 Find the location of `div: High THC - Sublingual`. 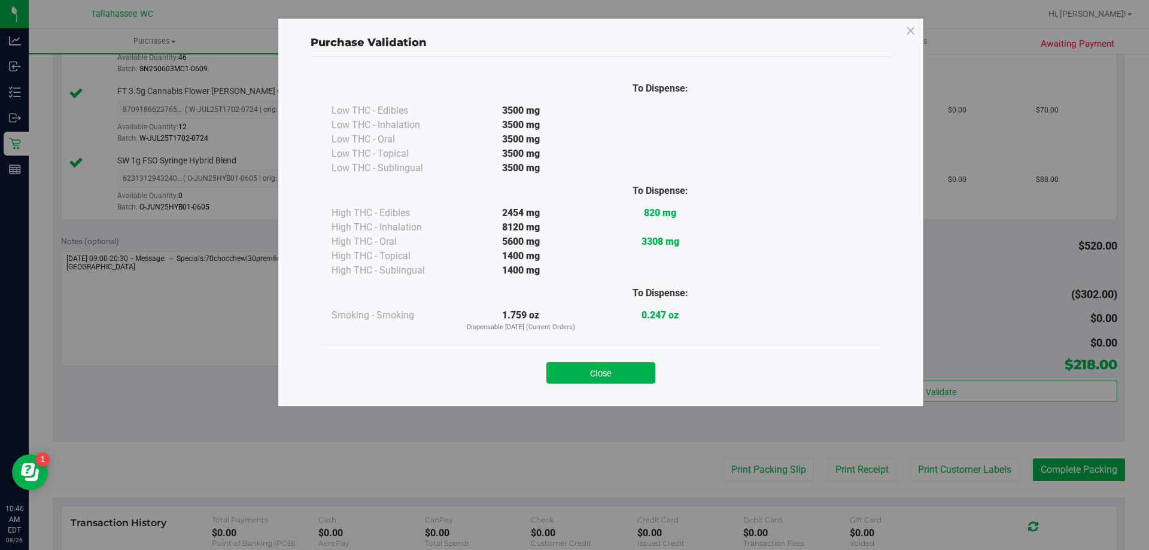

div: High THC - Sublingual is located at coordinates (391, 271).